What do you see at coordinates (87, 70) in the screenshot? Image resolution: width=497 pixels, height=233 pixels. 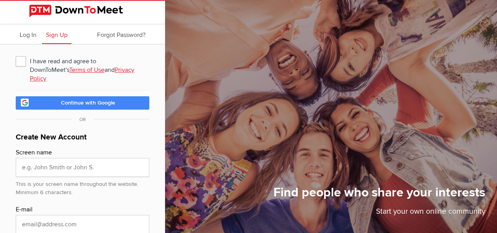 I see `a: Terms of Use` at bounding box center [87, 70].